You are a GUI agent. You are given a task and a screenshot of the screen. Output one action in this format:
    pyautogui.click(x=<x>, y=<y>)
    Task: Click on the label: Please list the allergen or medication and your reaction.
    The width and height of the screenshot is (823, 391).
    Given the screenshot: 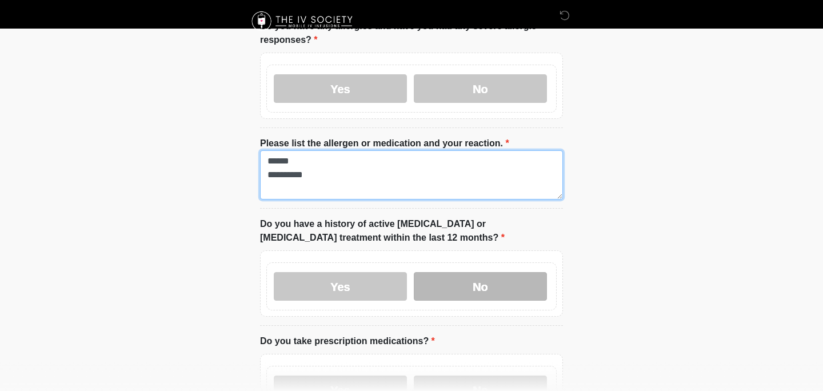 What is the action you would take?
    pyautogui.click(x=385, y=143)
    